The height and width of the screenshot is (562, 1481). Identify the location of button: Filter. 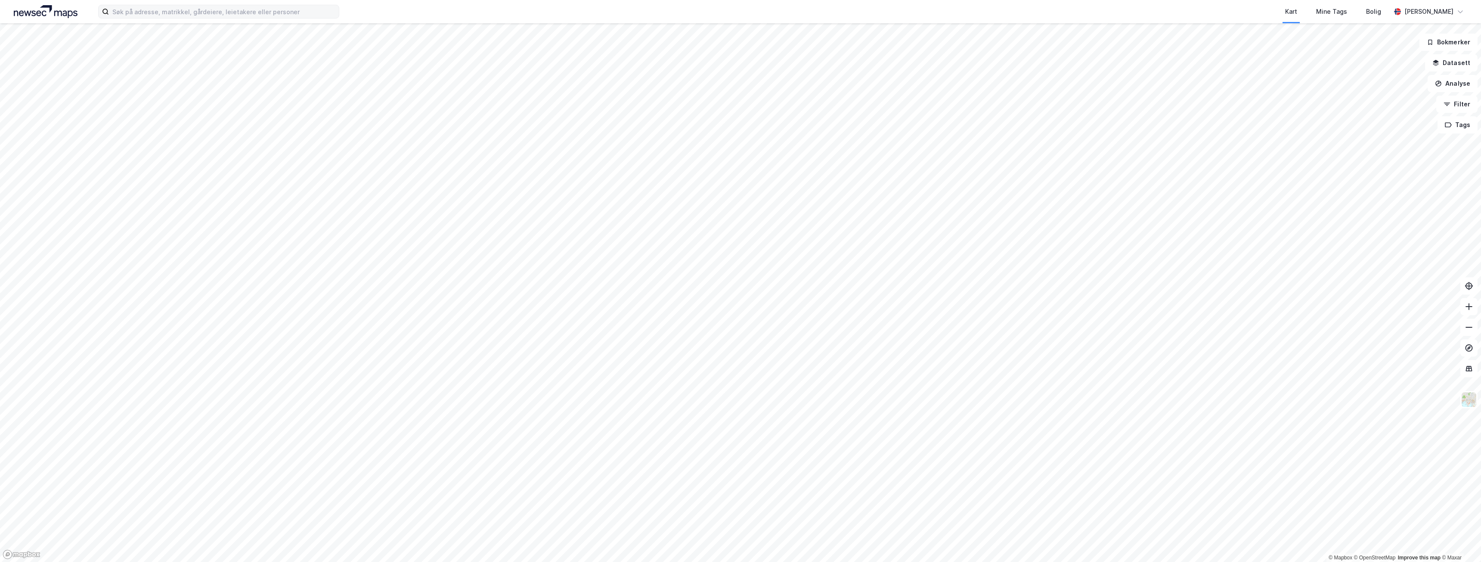
(1457, 104).